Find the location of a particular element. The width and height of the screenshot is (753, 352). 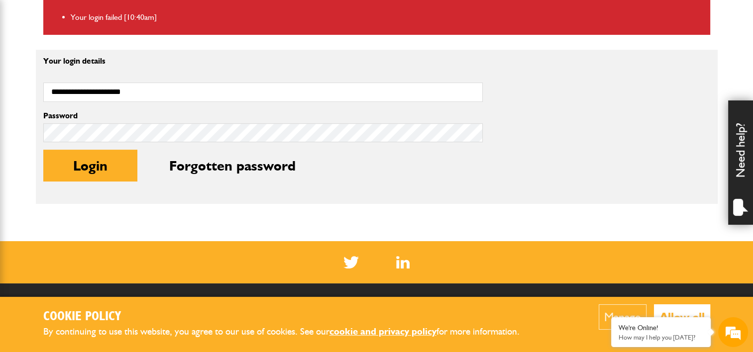

a: cookie and privacy policy is located at coordinates (383, 331).